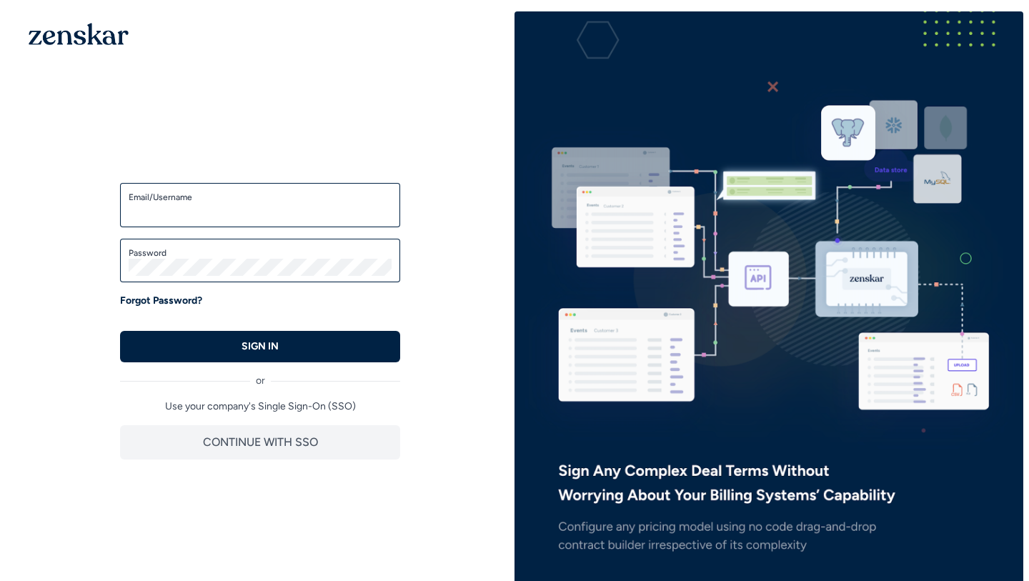 Image resolution: width=1029 pixels, height=581 pixels. Describe the element at coordinates (79, 34) in the screenshot. I see `img: 1OGAJ2xQqyY4LXKgY66KYq0eOWRCkrZdAb3gUhuVAqdWPZE9SRJmCz+oDMSn4zDLXe31Ii730ItAGKgCKgCCgCikA4Av8PJUP...` at that location.